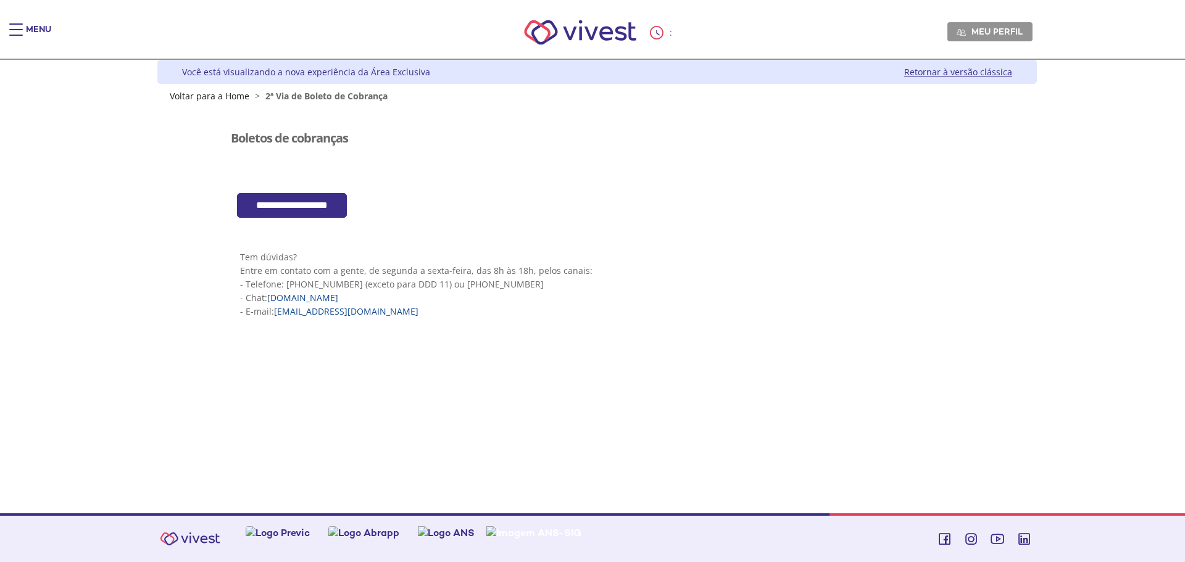 This screenshot has width=1185, height=562. Describe the element at coordinates (534, 533) in the screenshot. I see `img: Imagem ANS-SIG` at that location.